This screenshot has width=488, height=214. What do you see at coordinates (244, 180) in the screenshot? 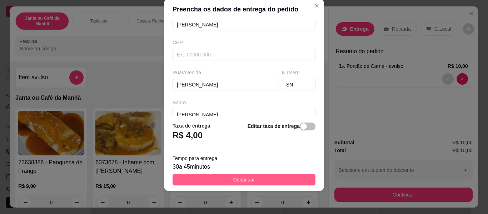
I see `span: Continuar` at bounding box center [244, 180].